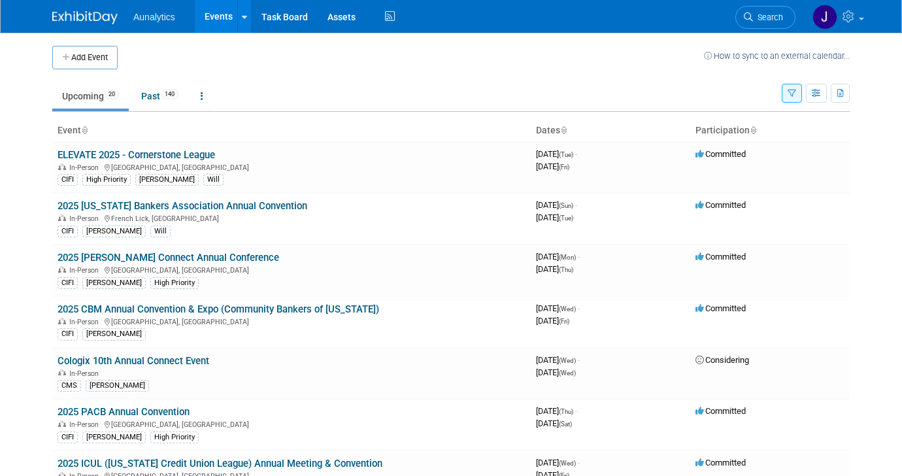 The width and height of the screenshot is (902, 476). What do you see at coordinates (133, 361) in the screenshot?
I see `a: Cologix 10th Annual Connect Event` at bounding box center [133, 361].